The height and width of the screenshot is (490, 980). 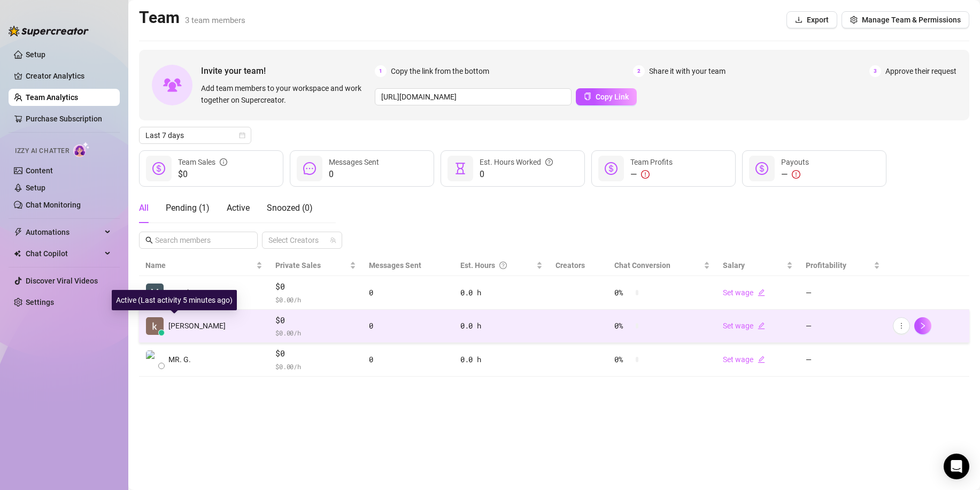 What do you see at coordinates (199, 240) in the screenshot?
I see `input: Search members` at bounding box center [199, 240].